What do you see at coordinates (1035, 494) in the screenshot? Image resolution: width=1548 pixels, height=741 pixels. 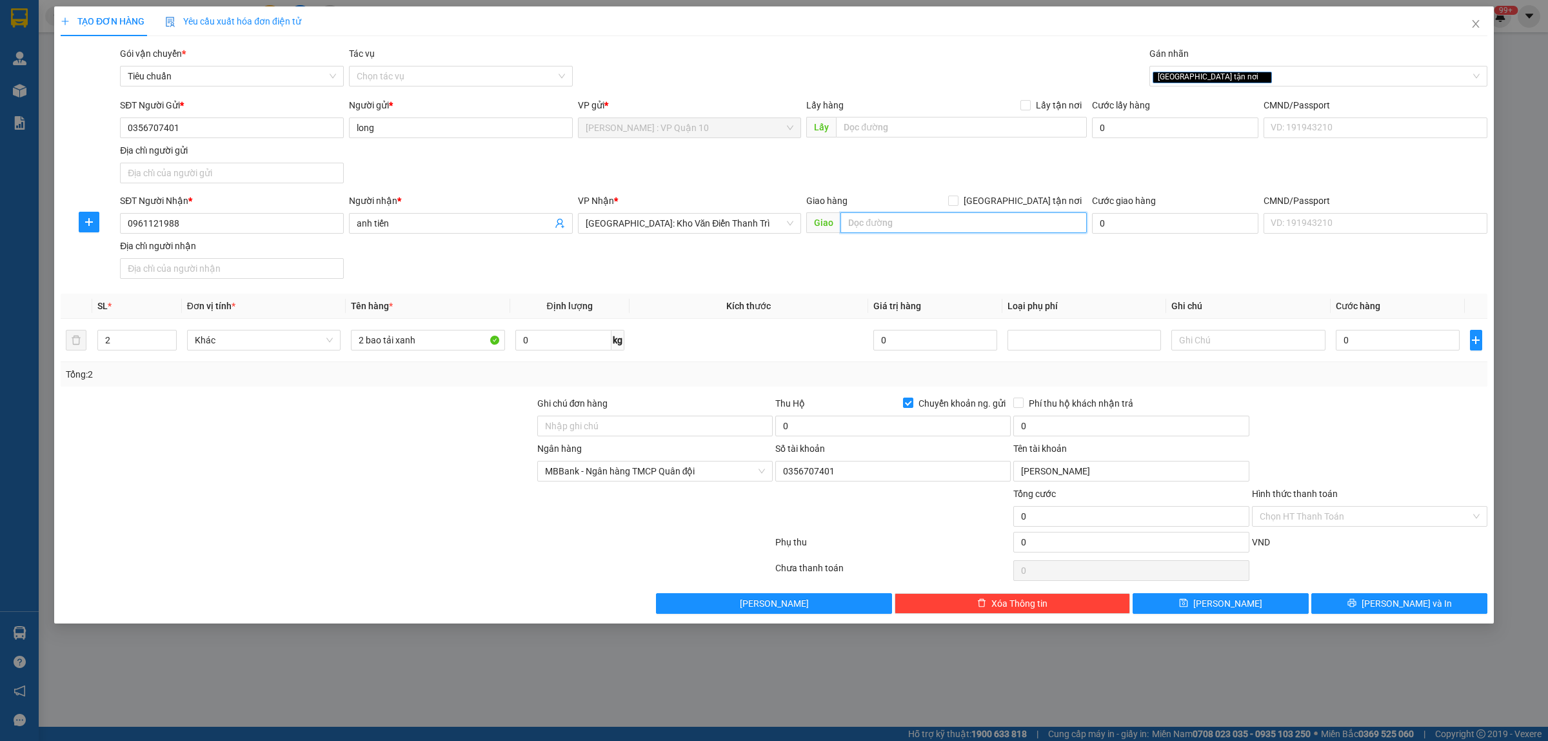 I see `span: Tổng cước` at bounding box center [1035, 494].